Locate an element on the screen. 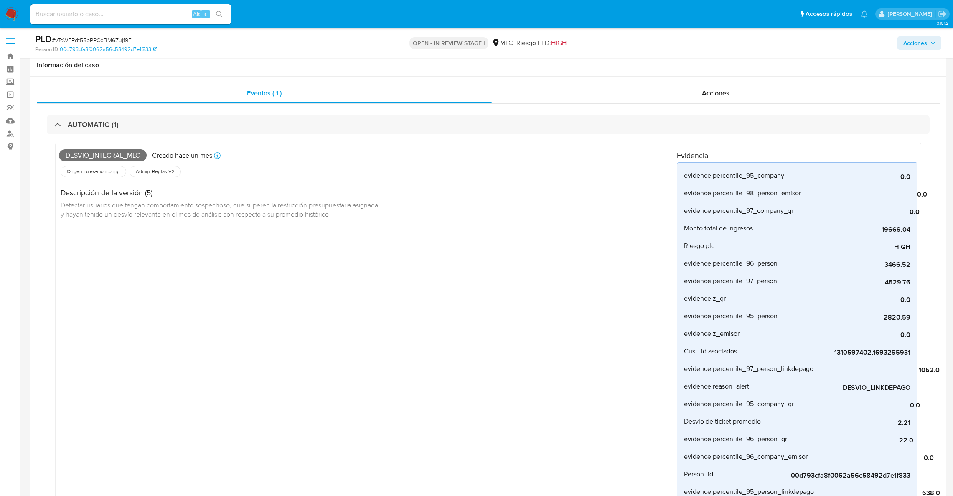 This screenshot has width=953, height=496. span: # vToWFRdt55bPPCqBM6Zuj19F is located at coordinates (92, 40).